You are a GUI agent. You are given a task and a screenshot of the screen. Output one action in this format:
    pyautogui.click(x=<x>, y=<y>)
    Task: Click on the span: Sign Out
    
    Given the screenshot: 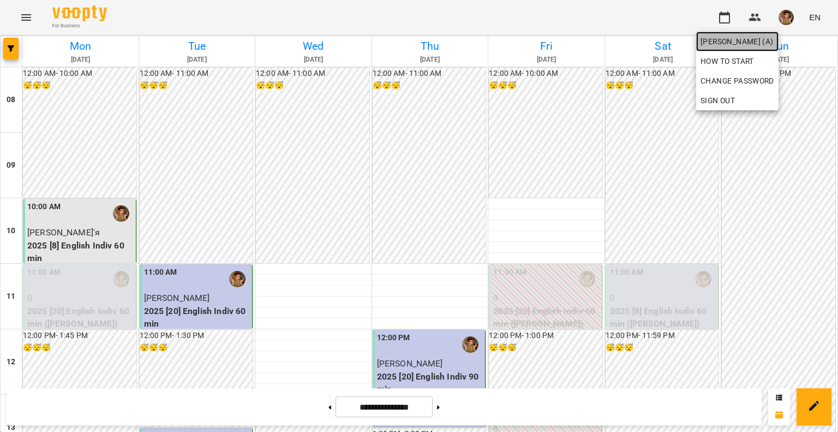 What is the action you would take?
    pyautogui.click(x=718, y=100)
    